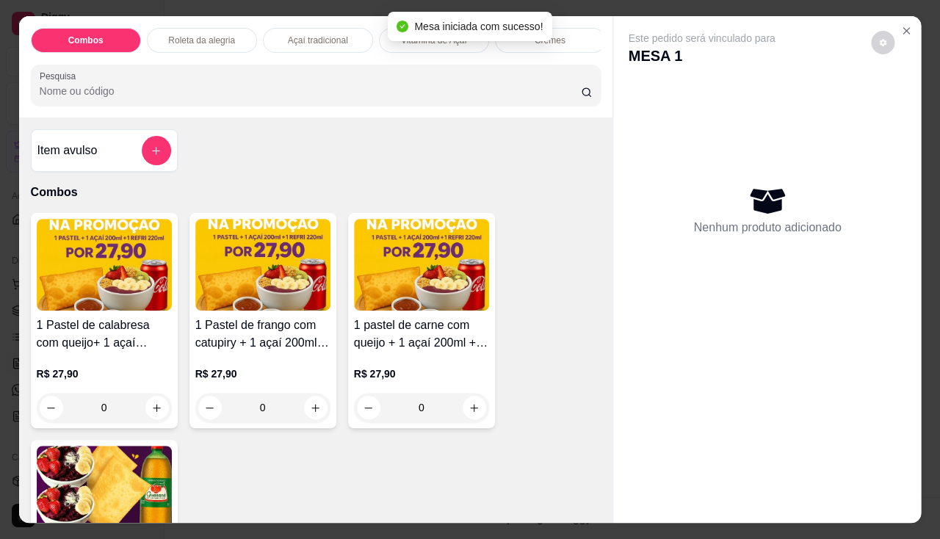  What do you see at coordinates (701, 38) in the screenshot?
I see `p: Este pedido será vinculado para` at bounding box center [701, 38].